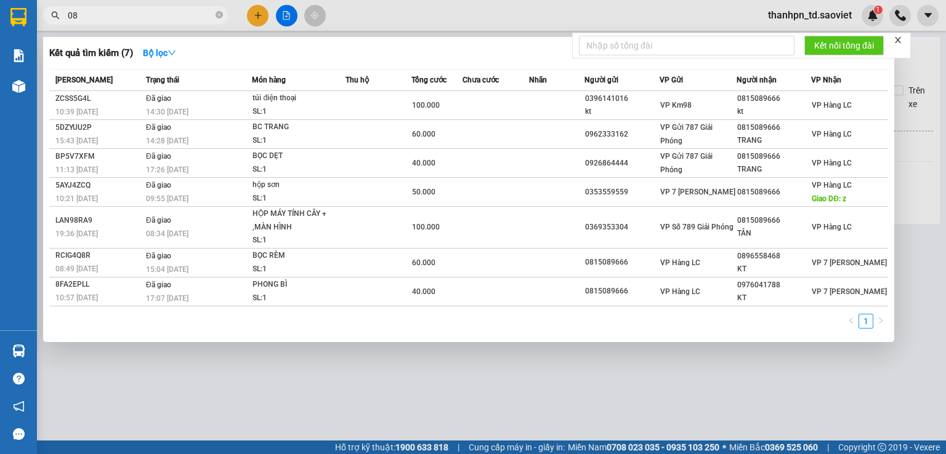  What do you see at coordinates (538, 80) in the screenshot?
I see `span: Nhãn` at bounding box center [538, 80].